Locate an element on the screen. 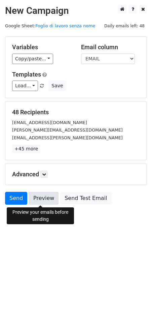 This screenshot has height=322, width=152. h2: New Campaign is located at coordinates (76, 11).